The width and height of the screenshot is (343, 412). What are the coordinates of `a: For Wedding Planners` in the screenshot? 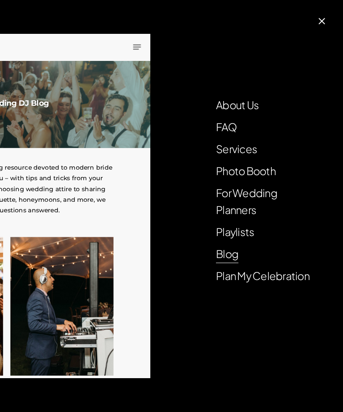 It's located at (267, 202).